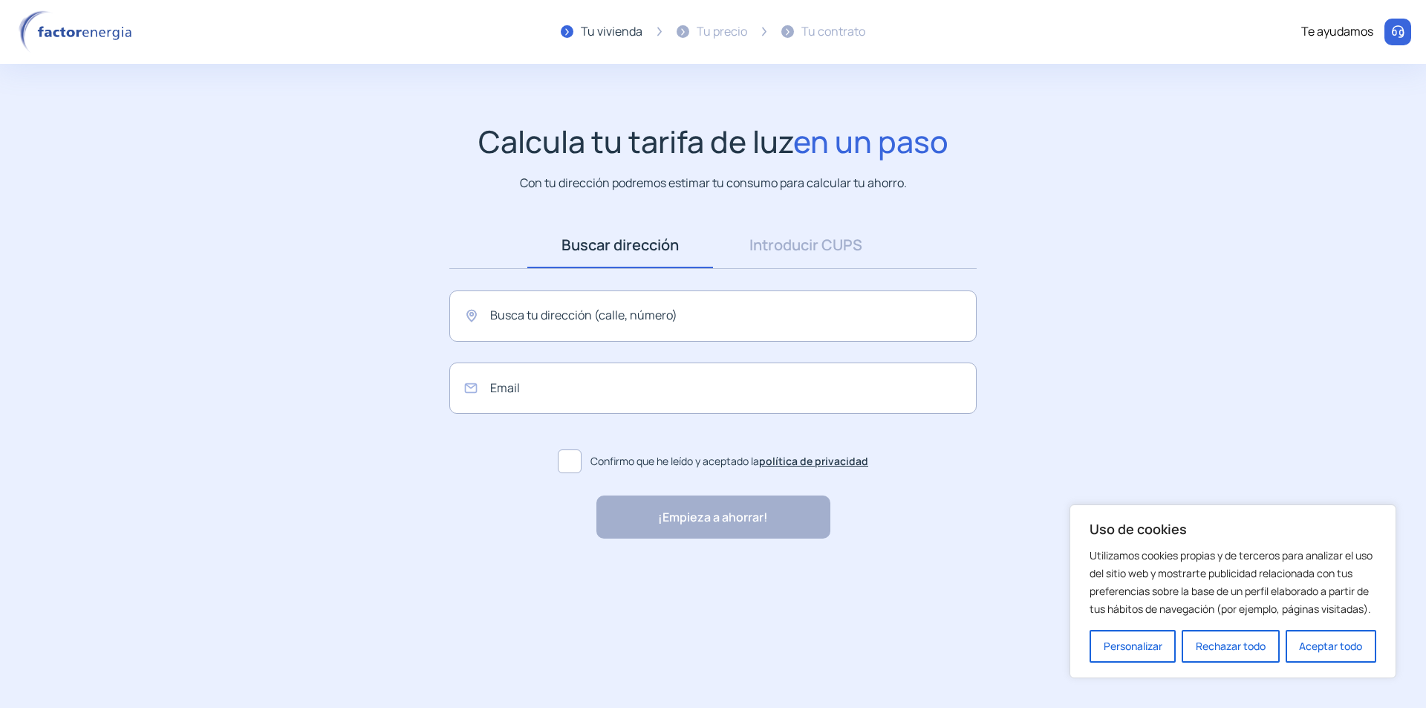  What do you see at coordinates (1337, 32) in the screenshot?
I see `div: Te ayudamos` at bounding box center [1337, 32].